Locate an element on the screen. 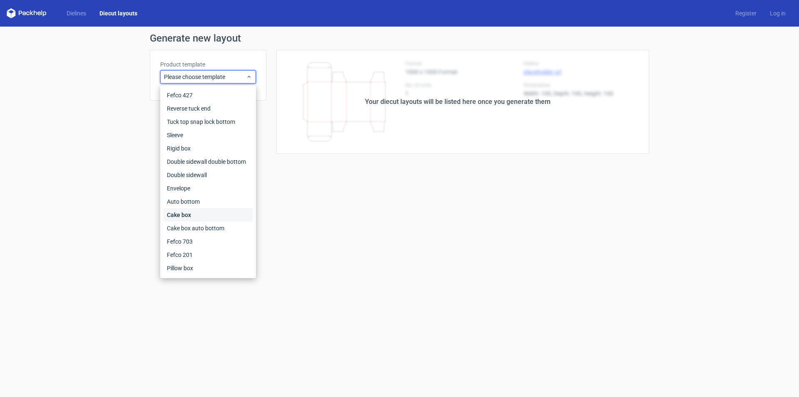 This screenshot has height=397, width=799. div: Envelope is located at coordinates (208, 188).